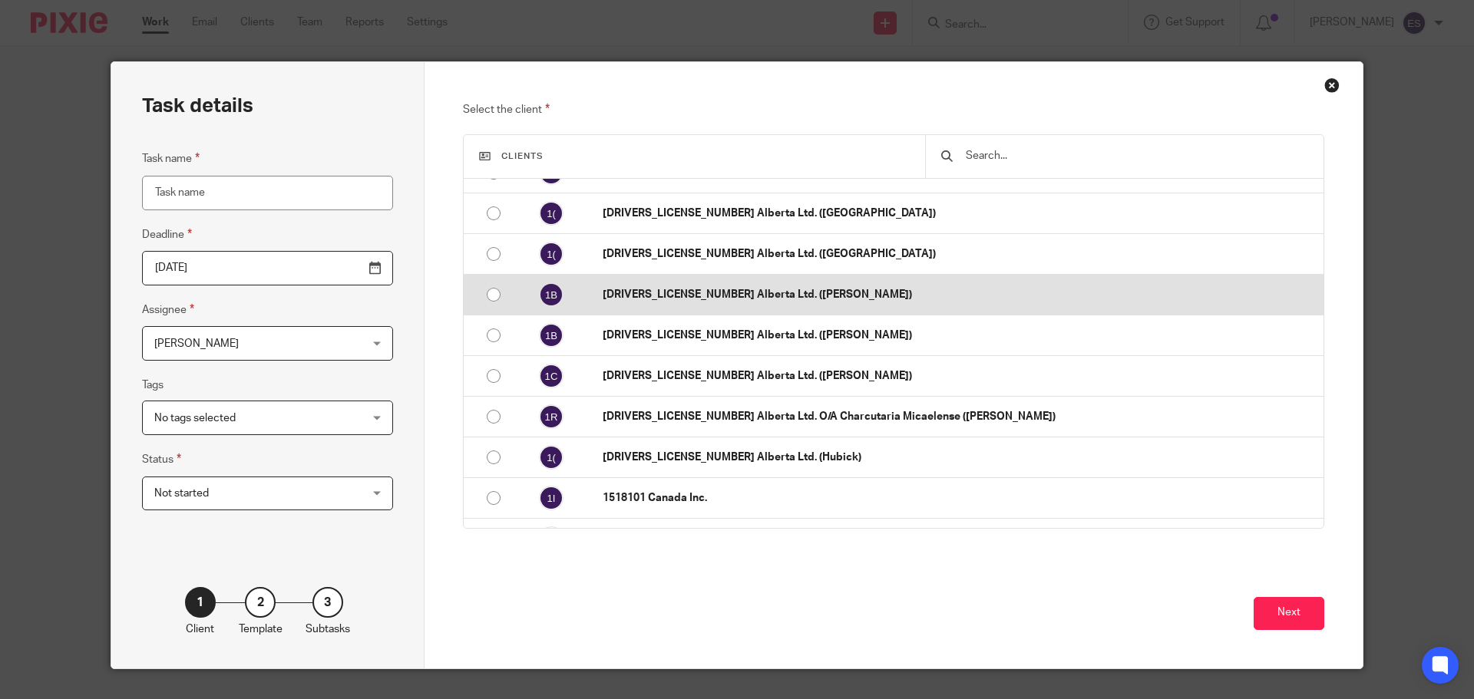  I want to click on label: Deadline, so click(167, 234).